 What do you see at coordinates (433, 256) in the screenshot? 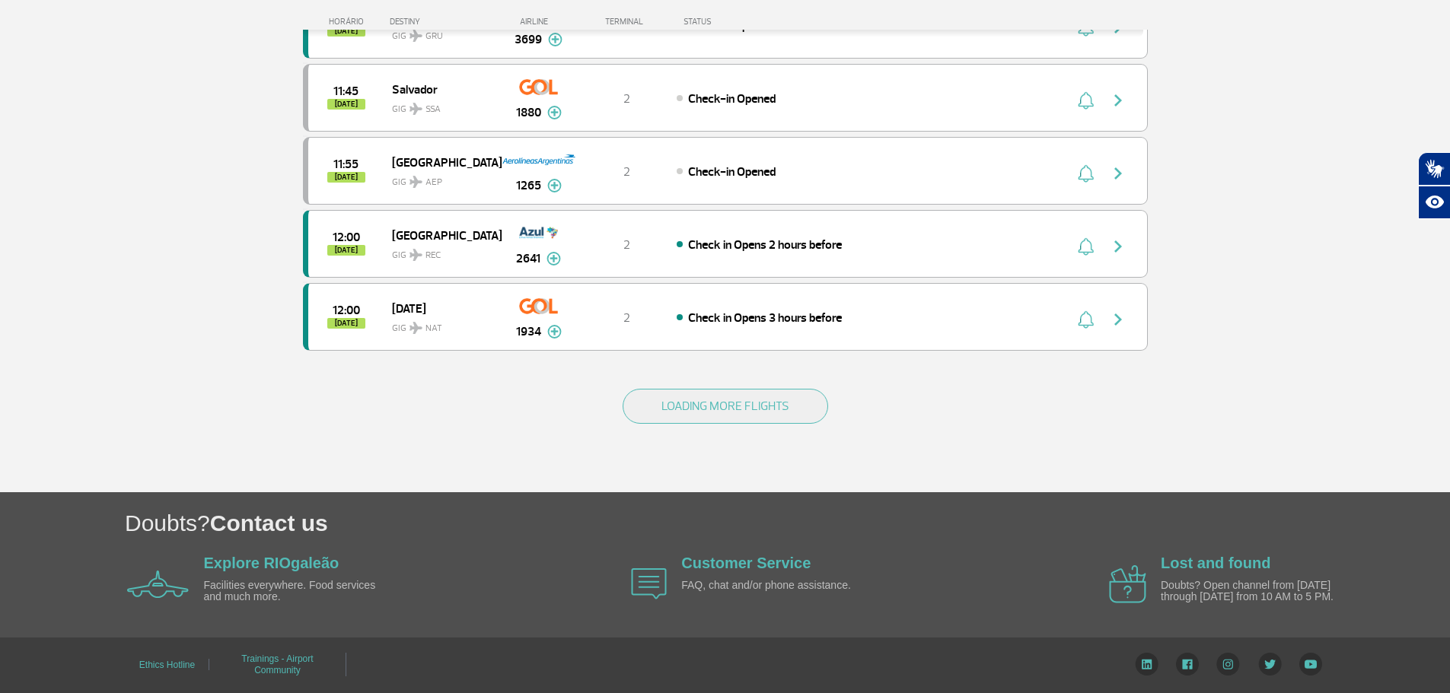
I see `span: REC` at bounding box center [433, 256].